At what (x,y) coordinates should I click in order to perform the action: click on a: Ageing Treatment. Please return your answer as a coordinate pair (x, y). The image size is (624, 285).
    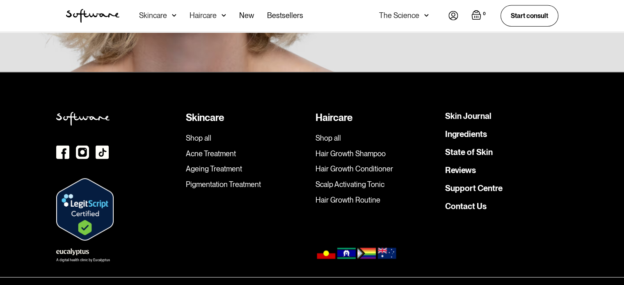
    Looking at the image, I should click on (247, 169).